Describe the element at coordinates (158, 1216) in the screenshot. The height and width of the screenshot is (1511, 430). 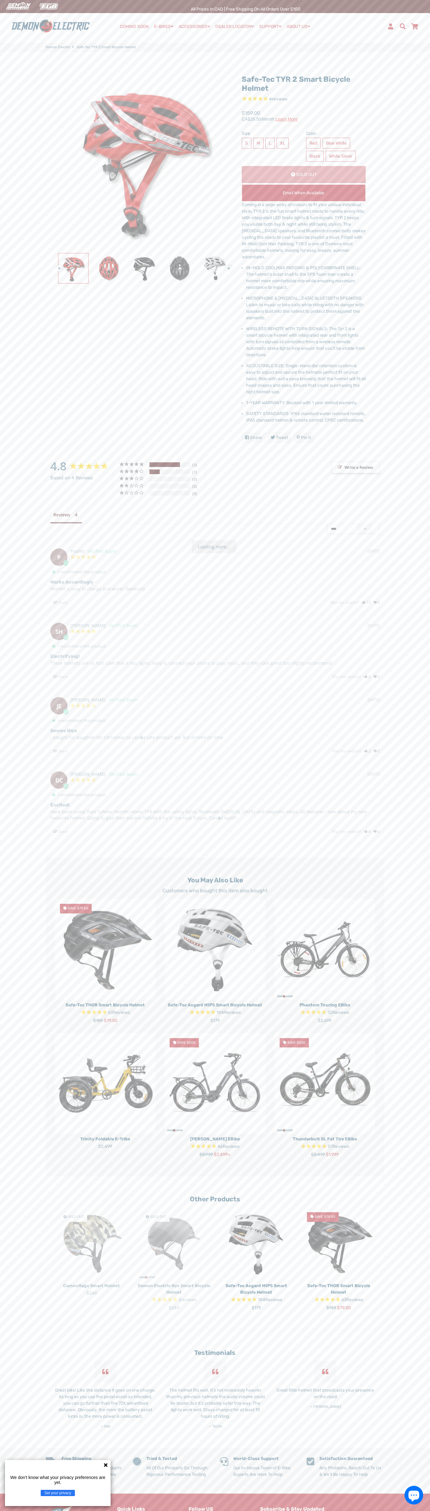
I see `span: Sold Out` at that location.